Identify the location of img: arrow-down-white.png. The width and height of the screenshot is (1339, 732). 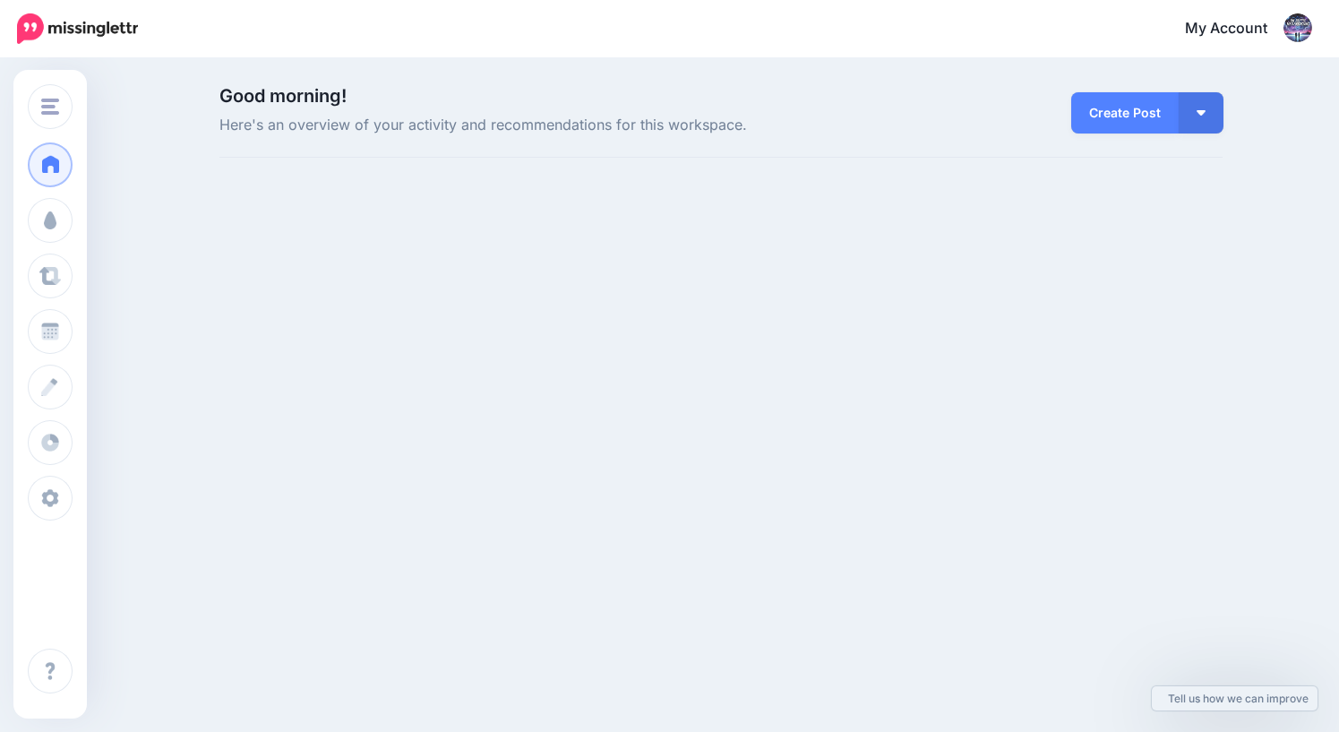
(1201, 113).